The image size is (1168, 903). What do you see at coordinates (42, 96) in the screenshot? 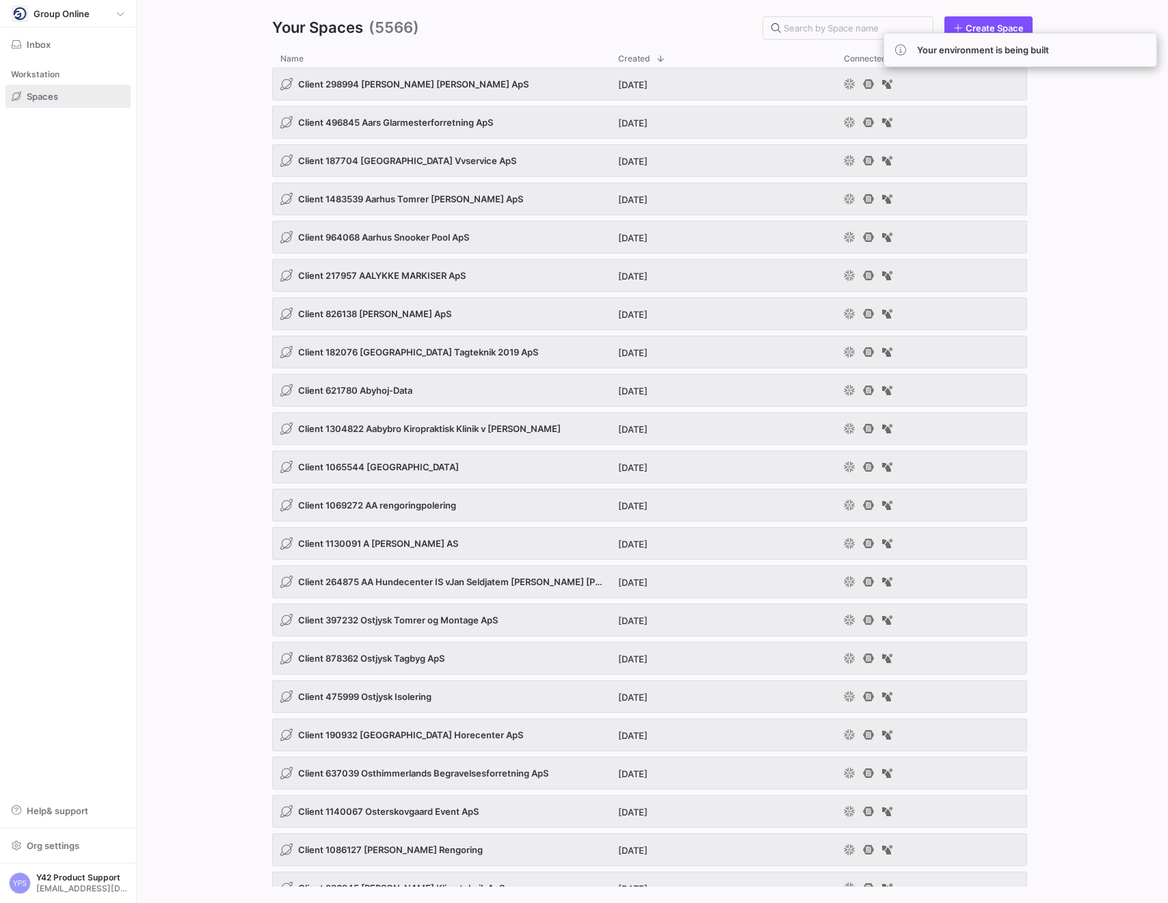
I see `span: Spaces` at bounding box center [42, 96].